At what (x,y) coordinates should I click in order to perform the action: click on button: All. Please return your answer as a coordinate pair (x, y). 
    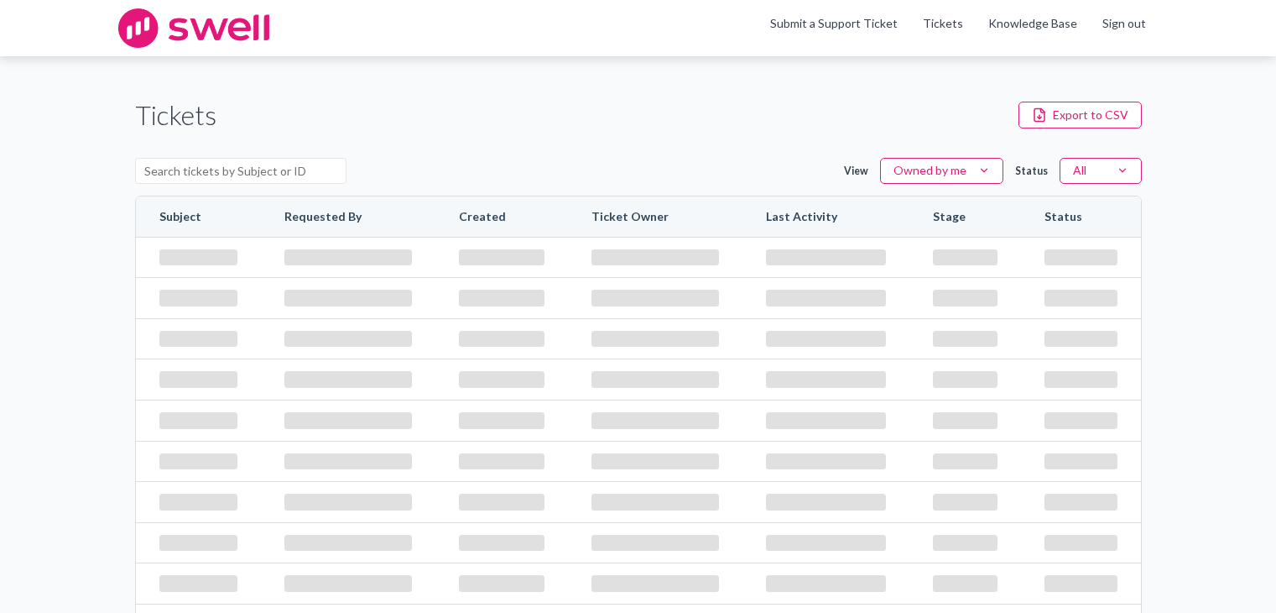
    Looking at the image, I should click on (1101, 171).